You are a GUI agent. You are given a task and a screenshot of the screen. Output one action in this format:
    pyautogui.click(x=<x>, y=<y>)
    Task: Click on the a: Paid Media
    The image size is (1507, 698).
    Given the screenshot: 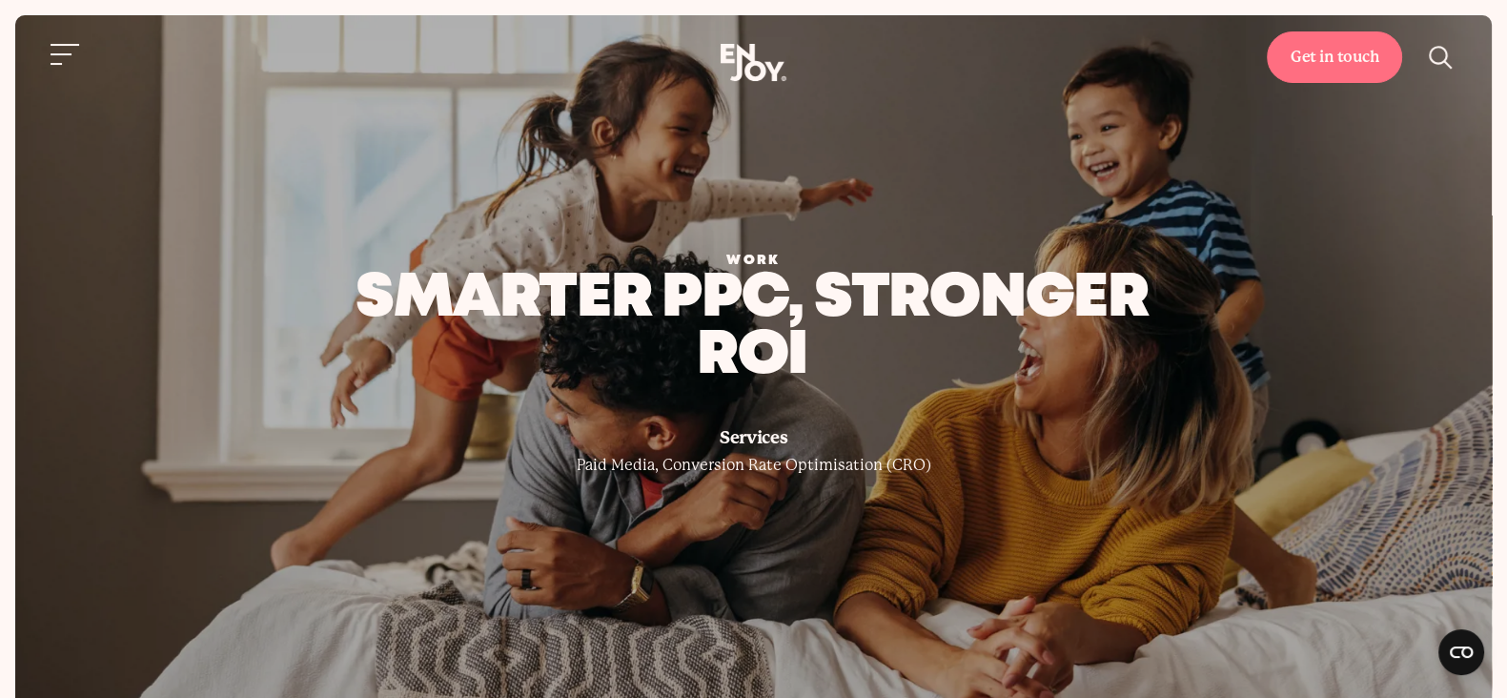 What is the action you would take?
    pyautogui.click(x=616, y=464)
    